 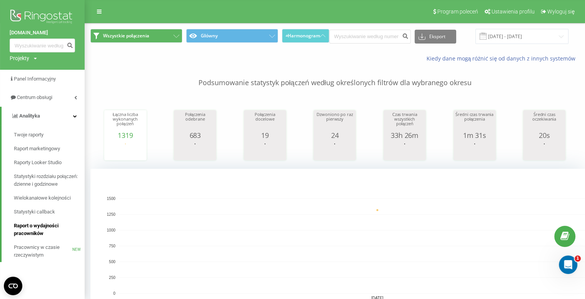 What do you see at coordinates (111, 230) in the screenshot?
I see `text: 1000` at bounding box center [111, 230].